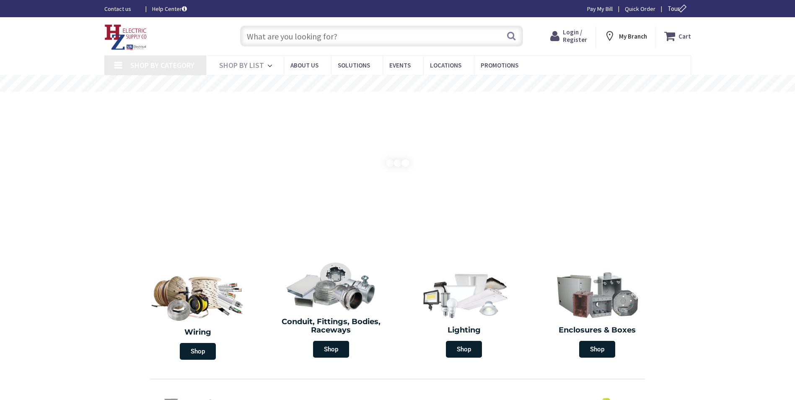 The height and width of the screenshot is (400, 795). I want to click on span: Shop By Category, so click(162, 65).